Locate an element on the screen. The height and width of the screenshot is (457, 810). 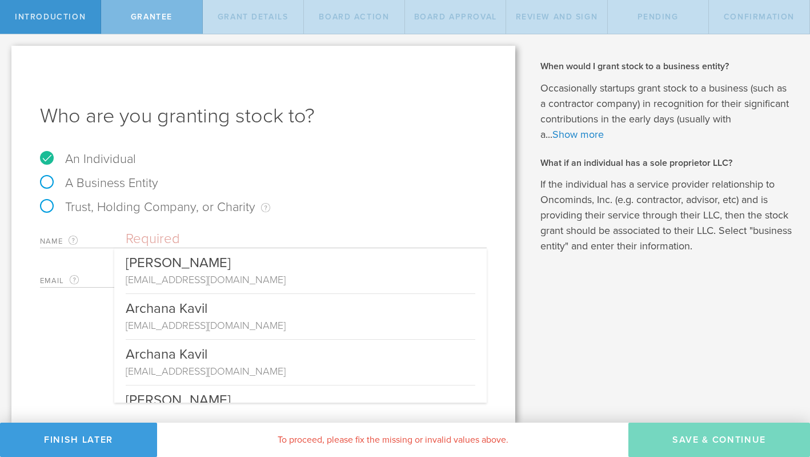
span: Introduction is located at coordinates (50, 17).